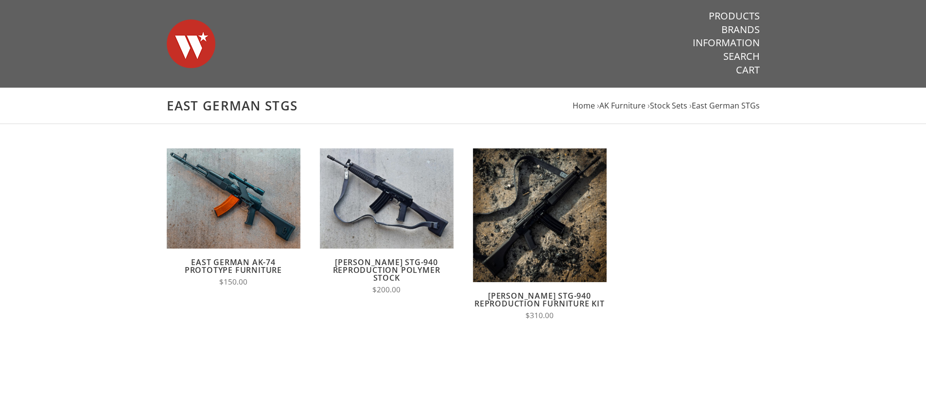 The image size is (926, 413). Describe the element at coordinates (584, 106) in the screenshot. I see `a: Home` at that location.